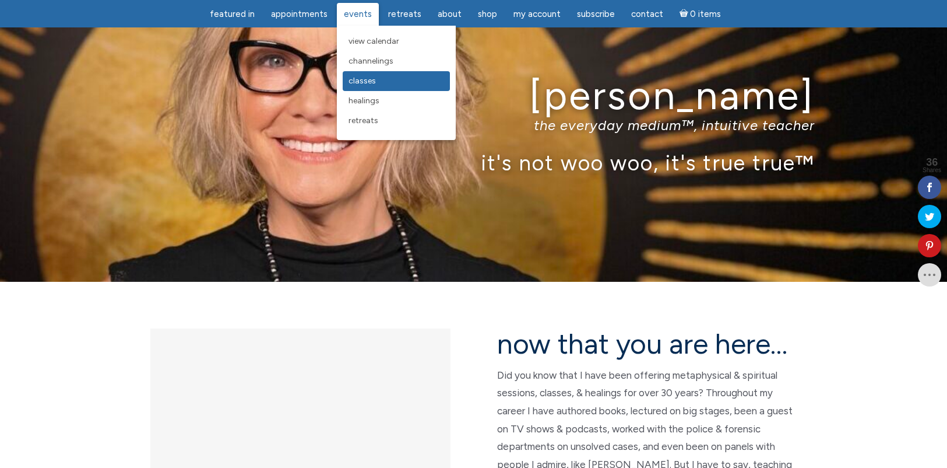 Image resolution: width=947 pixels, height=468 pixels. Describe the element at coordinates (358, 14) in the screenshot. I see `span: Events` at that location.